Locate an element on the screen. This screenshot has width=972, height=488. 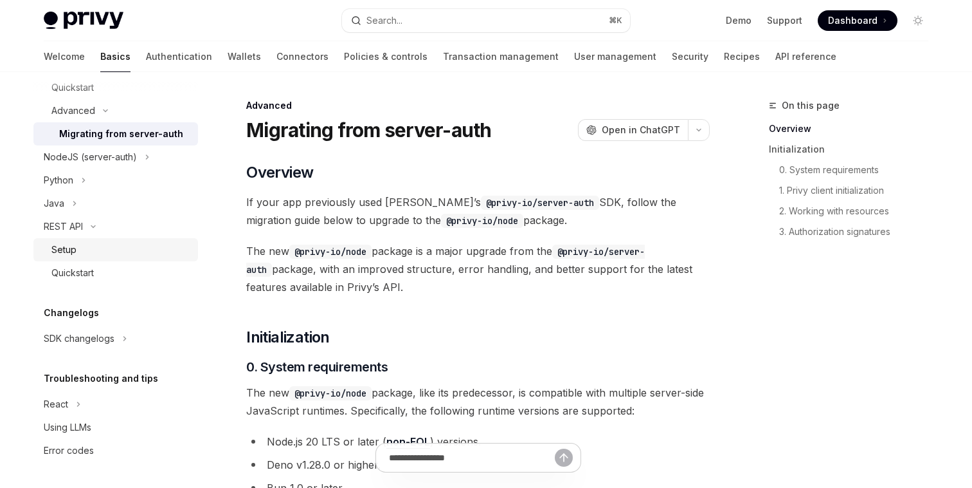
a: Using LLMs is located at coordinates (116, 427).